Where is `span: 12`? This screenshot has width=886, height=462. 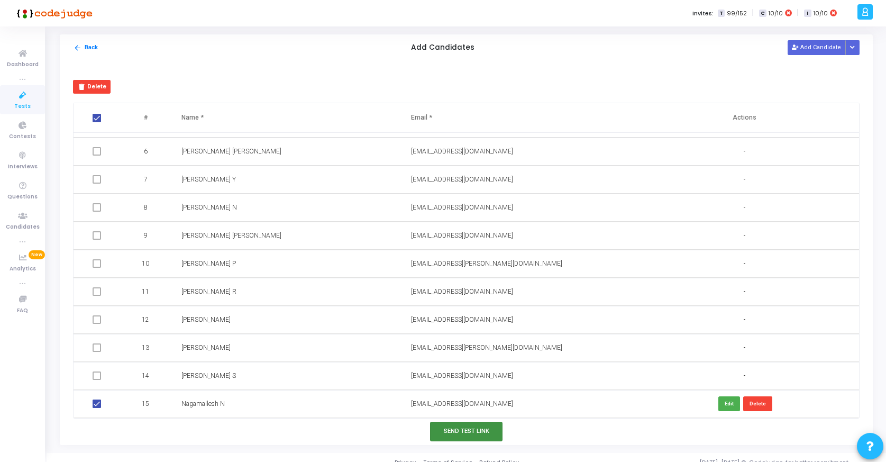 span: 12 is located at coordinates (146, 320).